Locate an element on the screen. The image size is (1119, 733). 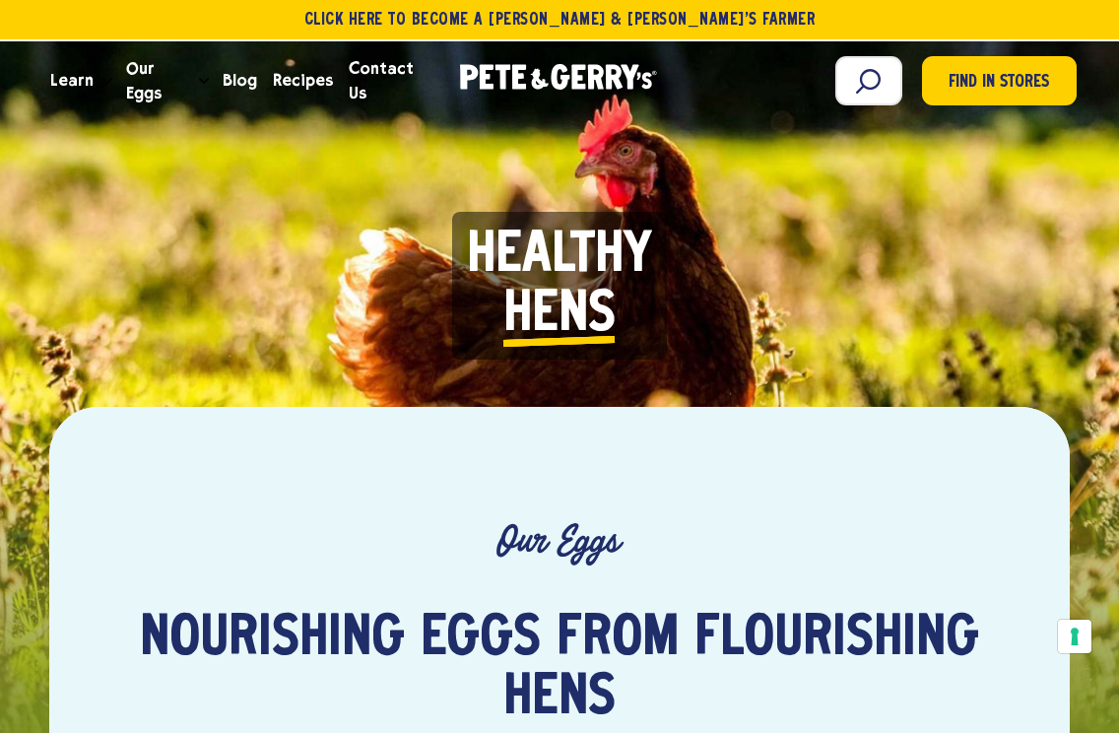
span: Learn is located at coordinates (72, 80).